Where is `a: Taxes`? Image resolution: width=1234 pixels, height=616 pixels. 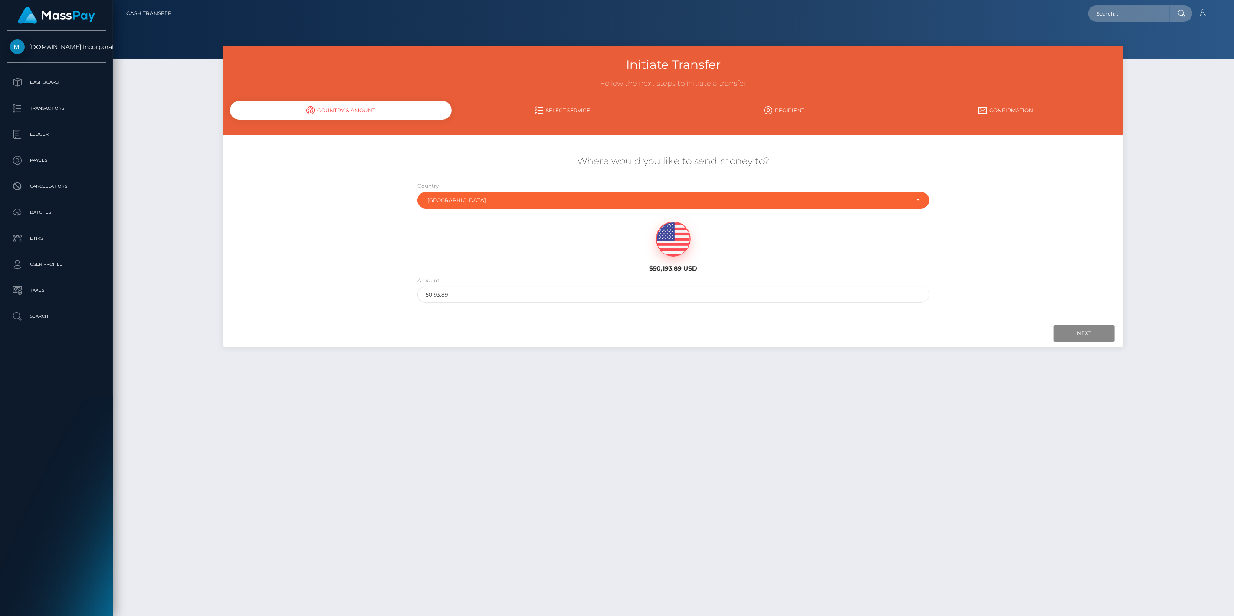 a: Taxes is located at coordinates (56, 291).